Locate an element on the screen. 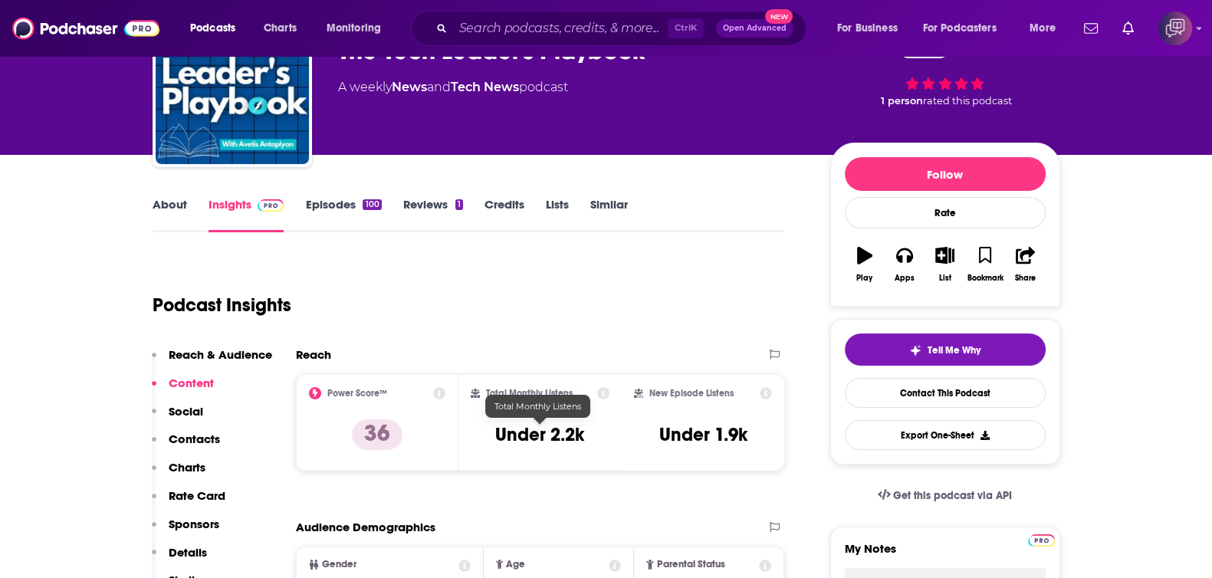  a: Episodes100 is located at coordinates (343, 215).